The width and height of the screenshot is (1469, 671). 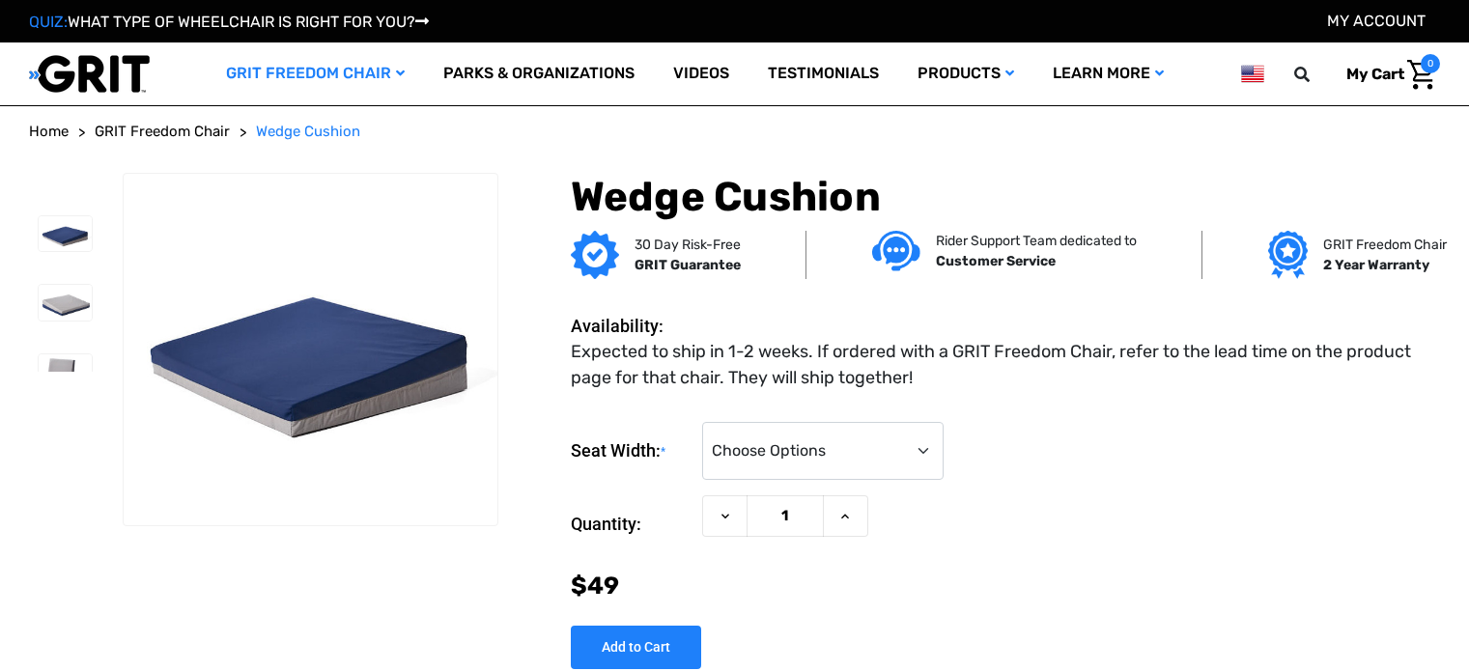 What do you see at coordinates (688, 244) in the screenshot?
I see `p: 30 Day Risk-Free` at bounding box center [688, 244].